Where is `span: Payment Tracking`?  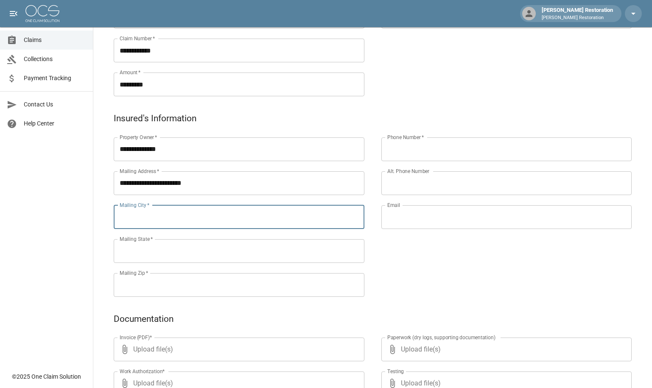 span: Payment Tracking is located at coordinates (55, 78).